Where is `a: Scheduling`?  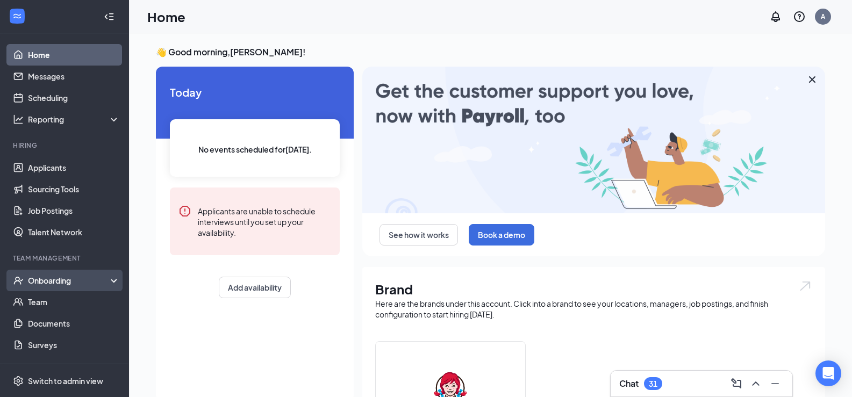 a: Scheduling is located at coordinates (74, 98).